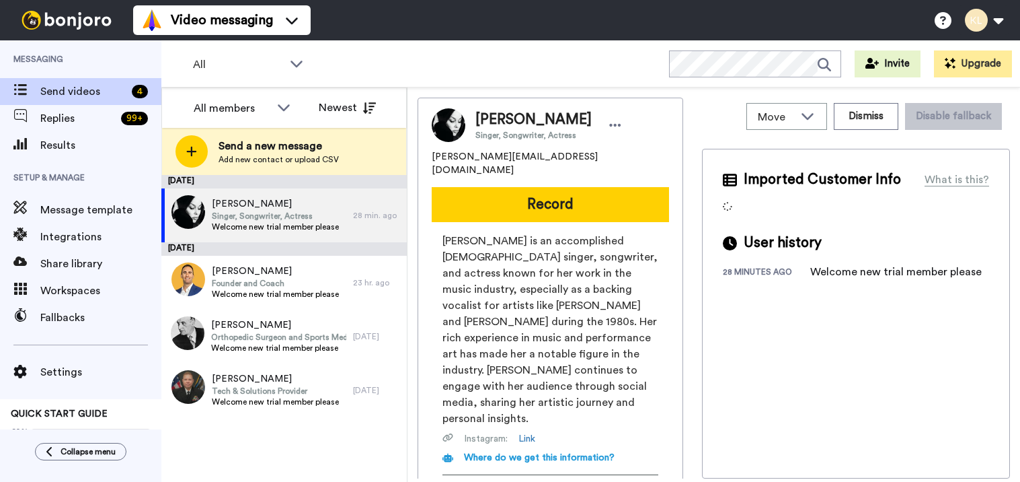  What do you see at coordinates (238, 65) in the screenshot?
I see `span: All` at bounding box center [238, 65].